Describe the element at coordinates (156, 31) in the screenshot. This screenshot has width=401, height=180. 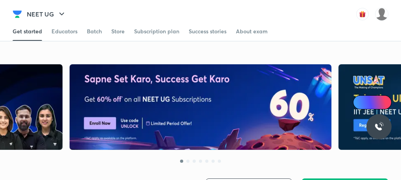
I see `div: Subscription plan` at that location.